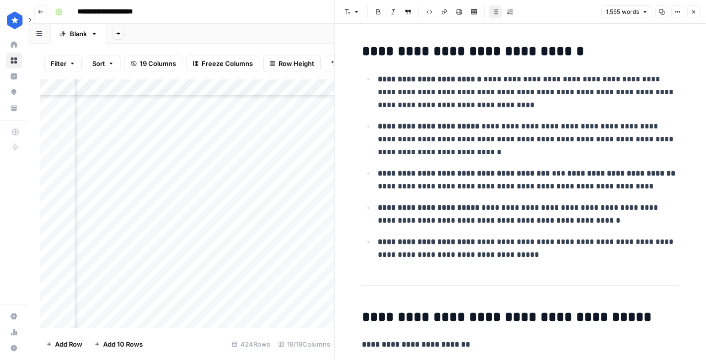 The image size is (706, 360). What do you see at coordinates (14, 60) in the screenshot?
I see `a: Browse` at bounding box center [14, 60].